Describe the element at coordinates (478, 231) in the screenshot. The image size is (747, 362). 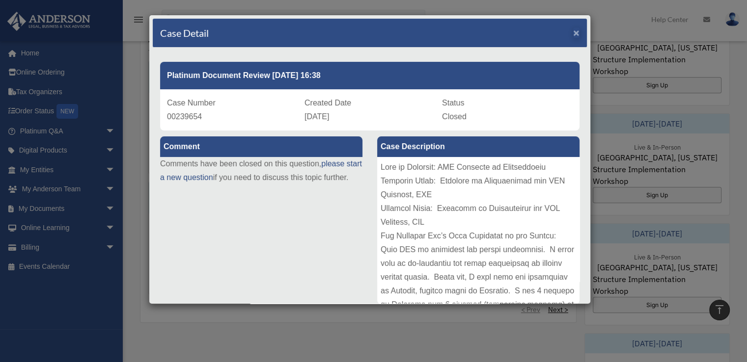
I see `div: Lore ip Dolorsit: AME Consecte ad Elitseddoeiu Temporin Utlab: Etdolore ma Aliquaenimad min VEN Q...` at that location.